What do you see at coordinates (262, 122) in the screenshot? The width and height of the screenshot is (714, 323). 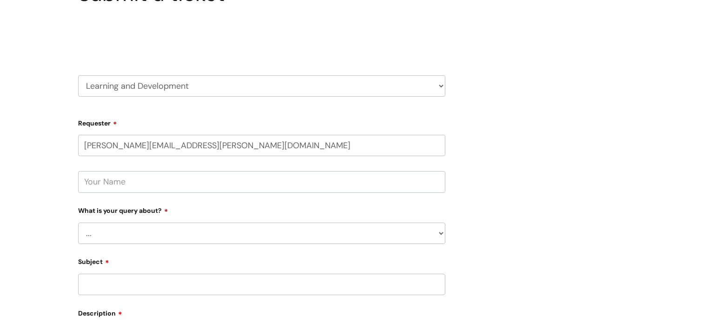 I see `label: Requester` at bounding box center [262, 122].